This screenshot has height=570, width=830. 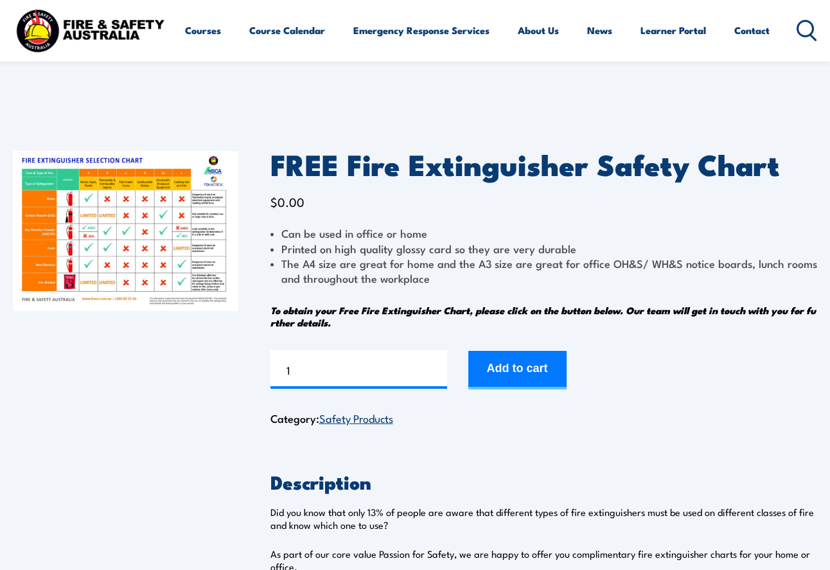 I want to click on a: Learner Portal, so click(x=673, y=30).